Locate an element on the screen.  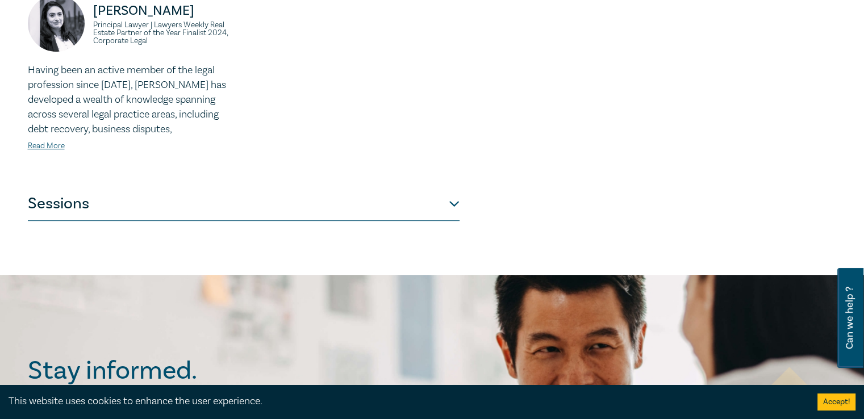
span: Can we help ? is located at coordinates (849, 318).